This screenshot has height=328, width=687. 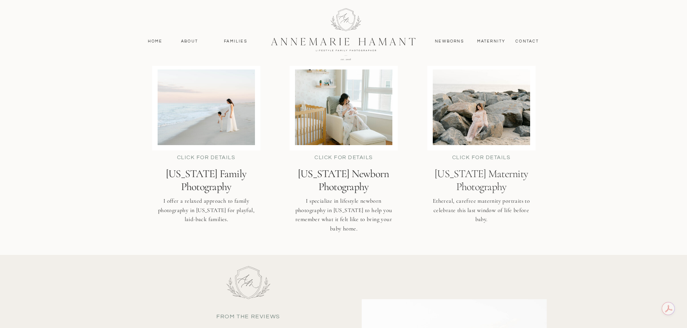 I want to click on nav: Home, so click(x=155, y=41).